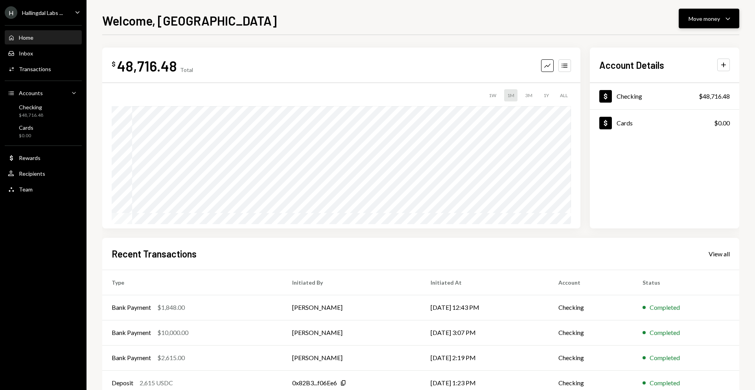 Image resolution: width=755 pixels, height=390 pixels. I want to click on div: Inbox, so click(26, 53).